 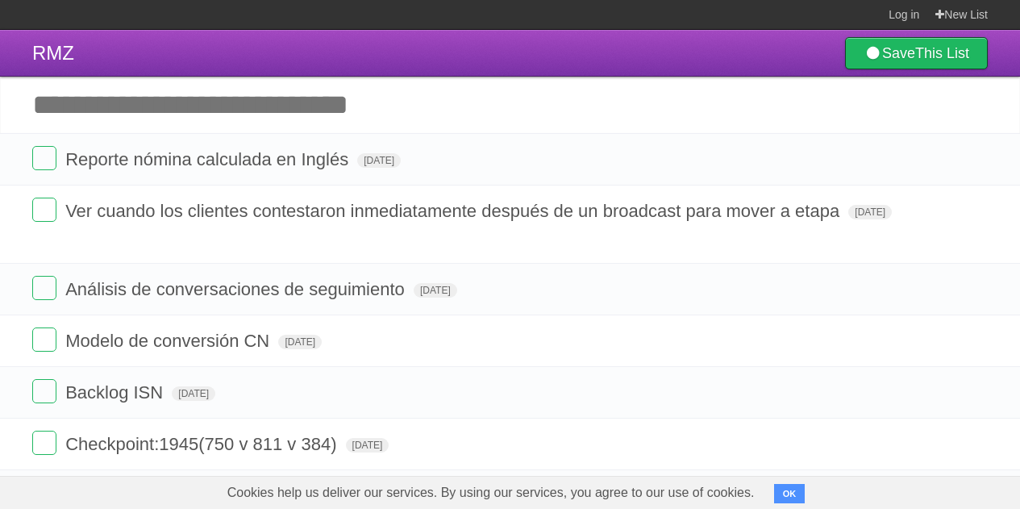 What do you see at coordinates (202, 443) in the screenshot?
I see `span: Checkpoint:1945(750 v 811 v 384)` at bounding box center [202, 443].